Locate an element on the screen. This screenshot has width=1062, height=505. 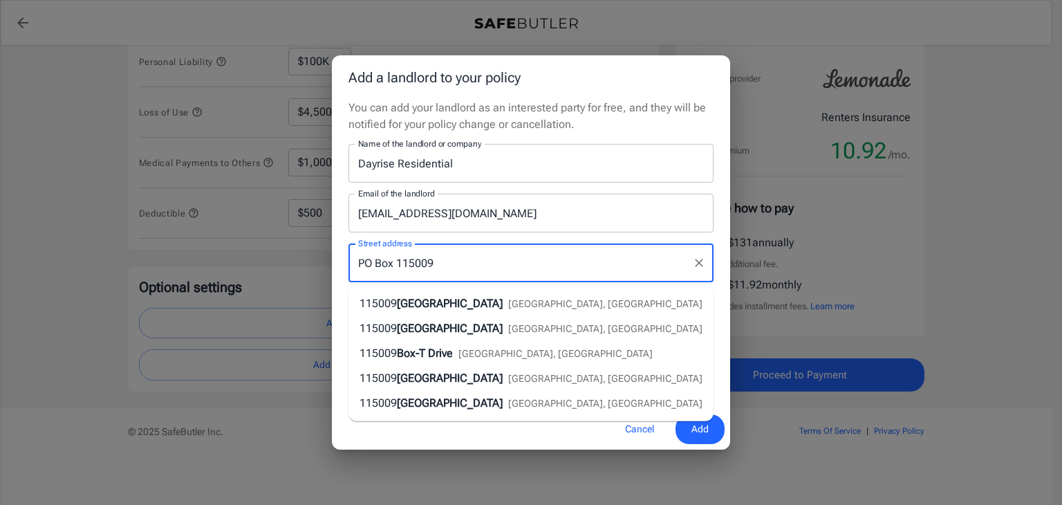
h2: Add a landlord to your policy is located at coordinates (531, 77).